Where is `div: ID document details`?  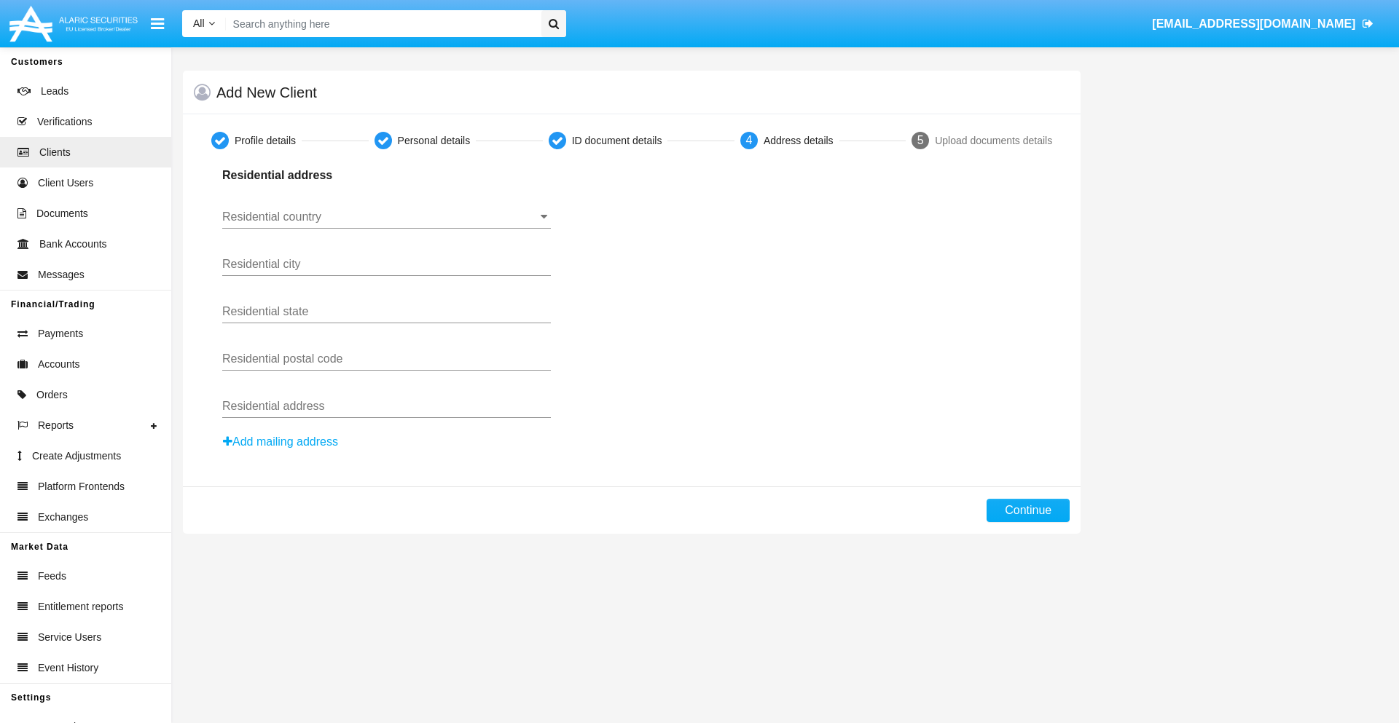
div: ID document details is located at coordinates (617, 141).